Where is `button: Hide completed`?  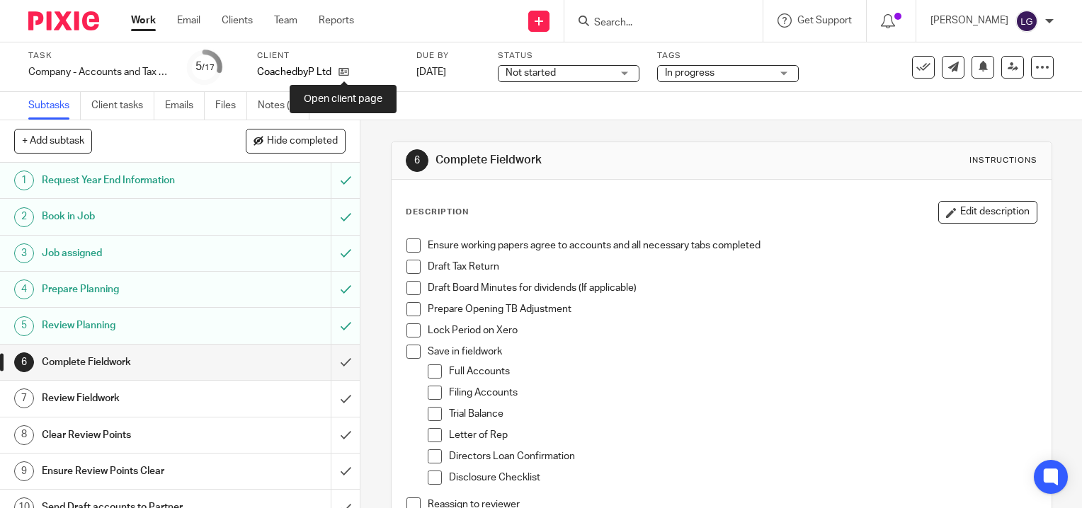
button: Hide completed is located at coordinates (295, 141).